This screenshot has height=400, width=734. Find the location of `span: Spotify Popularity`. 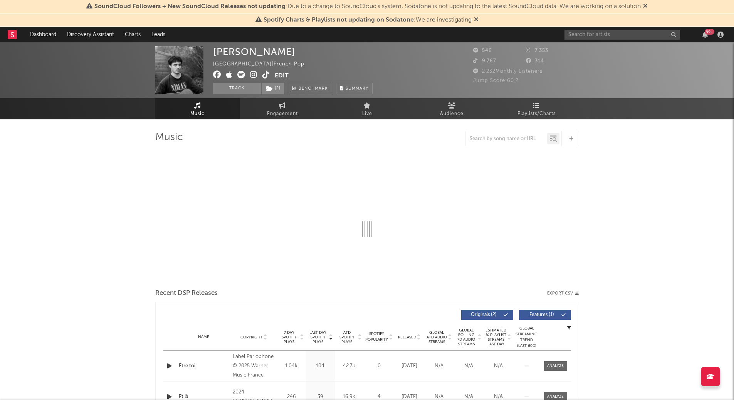

span: Spotify Popularity is located at coordinates (377, 337).